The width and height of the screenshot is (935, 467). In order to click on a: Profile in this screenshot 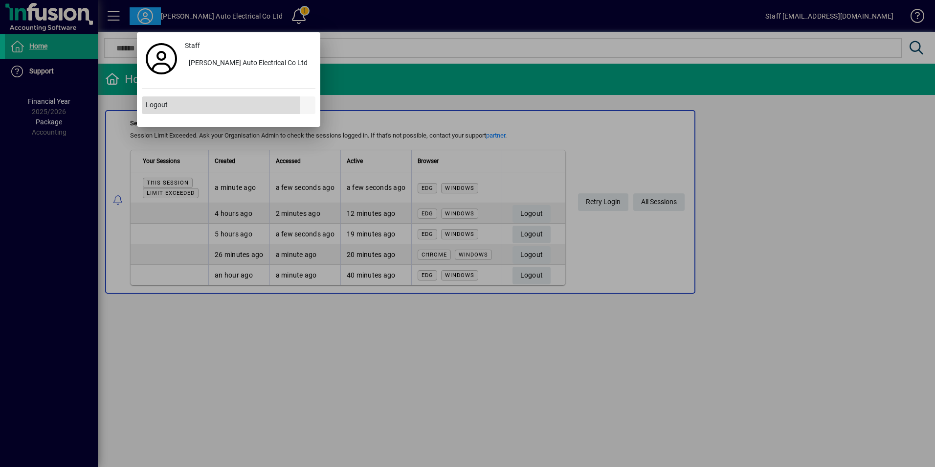, I will do `click(161, 59)`.